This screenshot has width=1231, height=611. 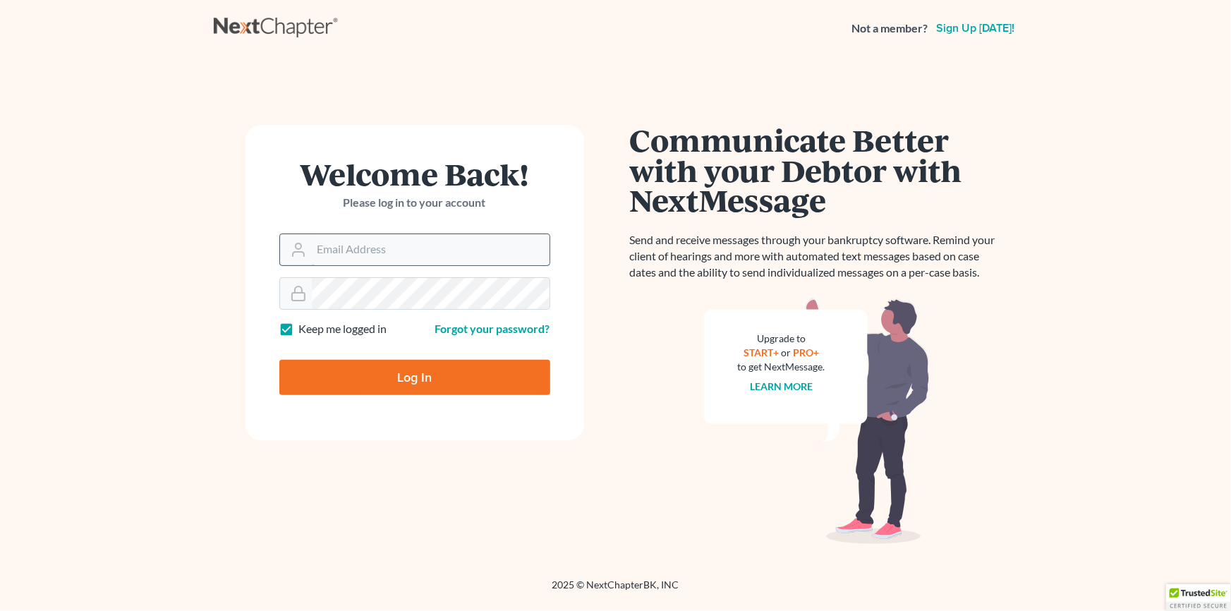 What do you see at coordinates (817, 256) in the screenshot?
I see `p: Send and receive messages through your bankruptcy software. Remind your client of hearings and mo...` at bounding box center [817, 256].